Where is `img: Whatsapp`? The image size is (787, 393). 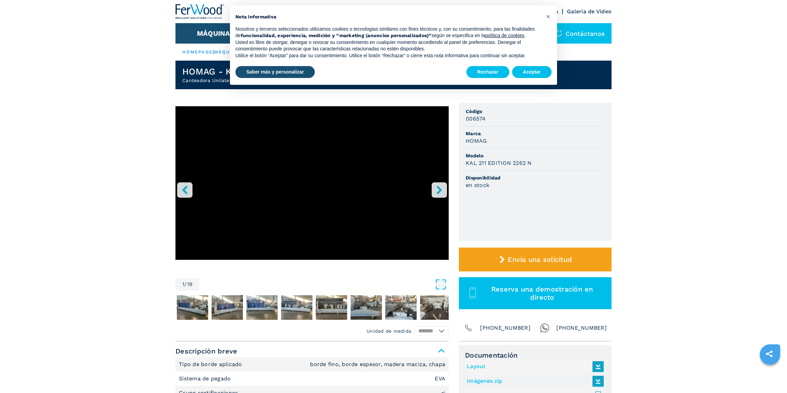
img: Whatsapp is located at coordinates (545, 328).